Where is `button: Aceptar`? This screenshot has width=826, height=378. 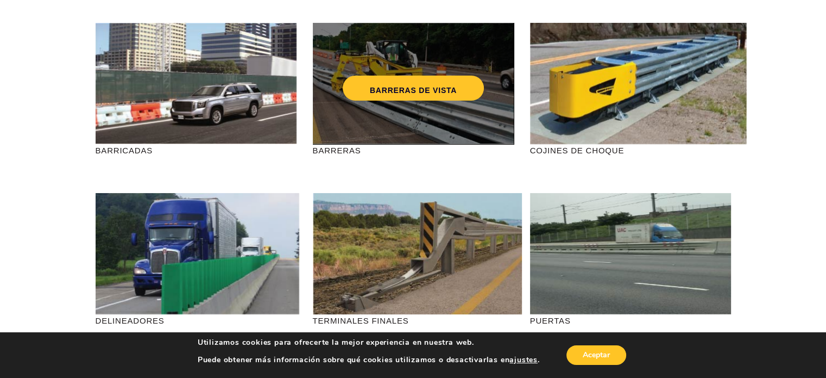 button: Aceptar is located at coordinates (596, 355).